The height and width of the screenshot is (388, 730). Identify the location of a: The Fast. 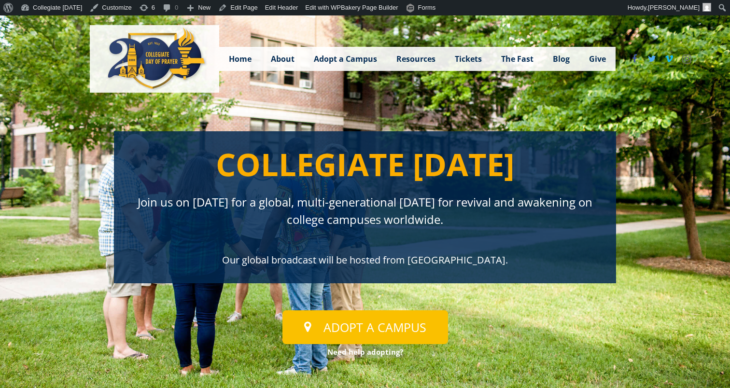
(517, 59).